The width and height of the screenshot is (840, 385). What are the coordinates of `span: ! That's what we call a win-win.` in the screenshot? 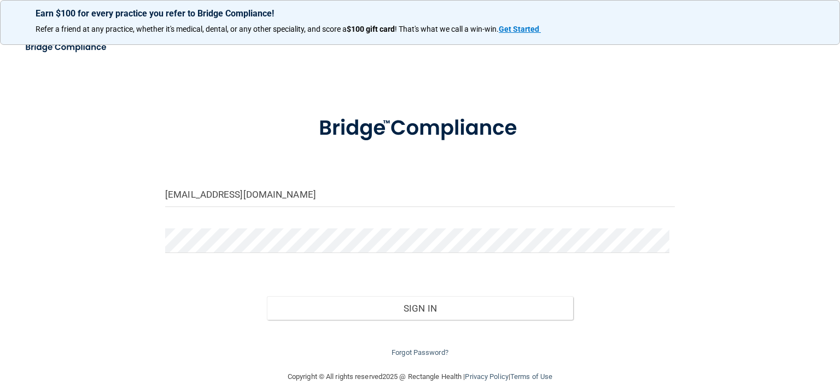 It's located at (447, 29).